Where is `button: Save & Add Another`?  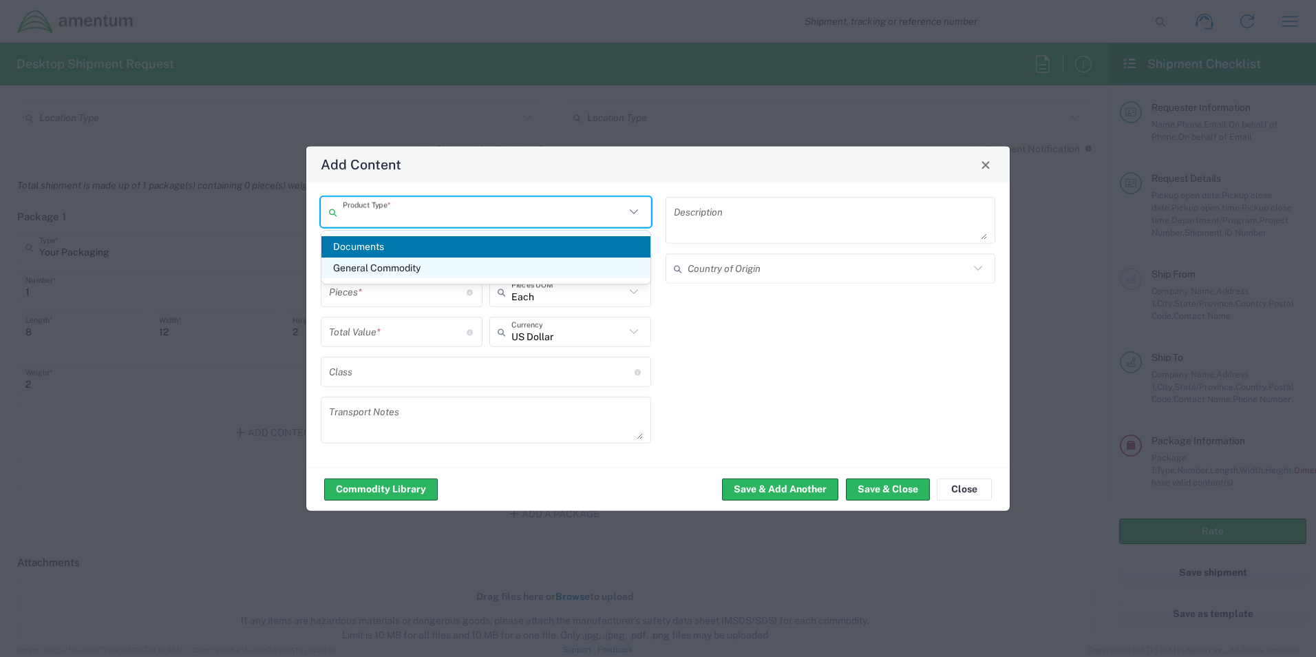 button: Save & Add Another is located at coordinates (780, 489).